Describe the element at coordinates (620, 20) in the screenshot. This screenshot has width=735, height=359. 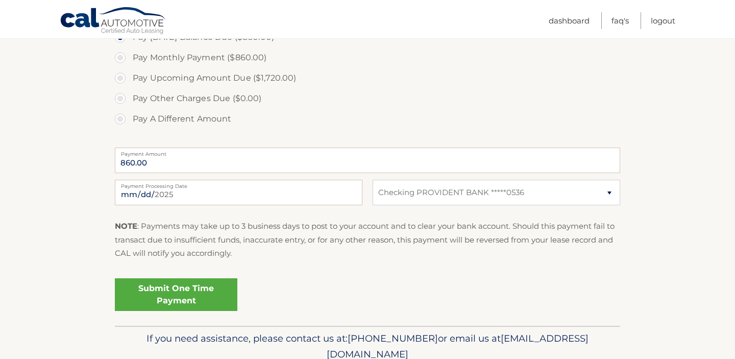
I see `a: FAQ's` at that location.